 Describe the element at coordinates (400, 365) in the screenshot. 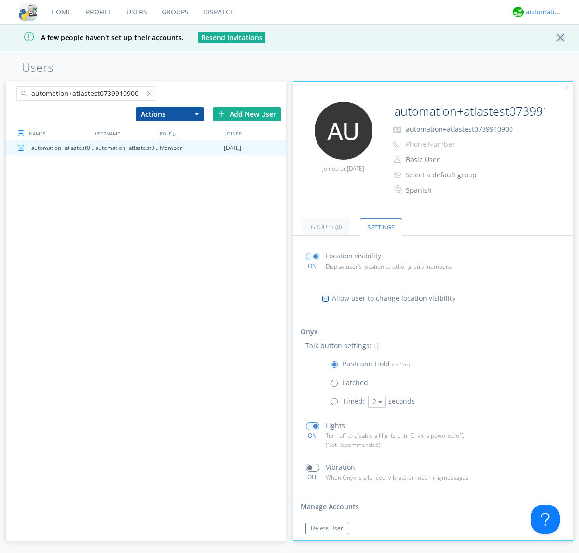

I see `span: (default)` at that location.